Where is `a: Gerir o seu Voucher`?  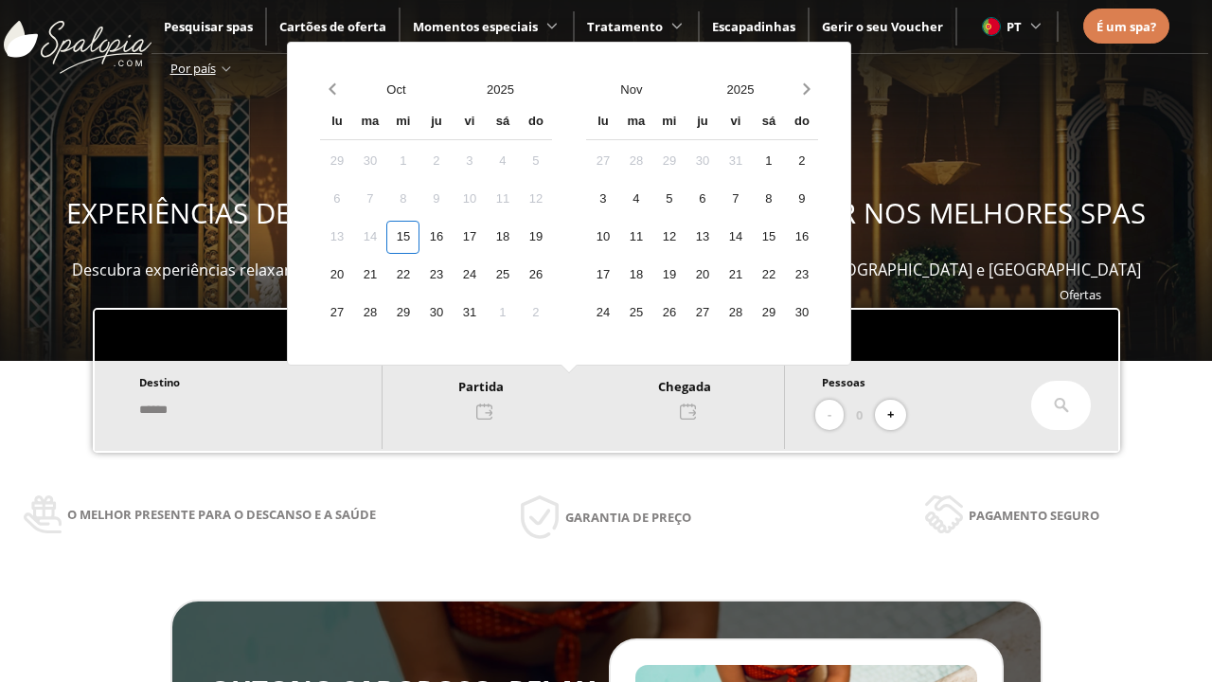
a: Gerir o seu Voucher is located at coordinates (882, 27).